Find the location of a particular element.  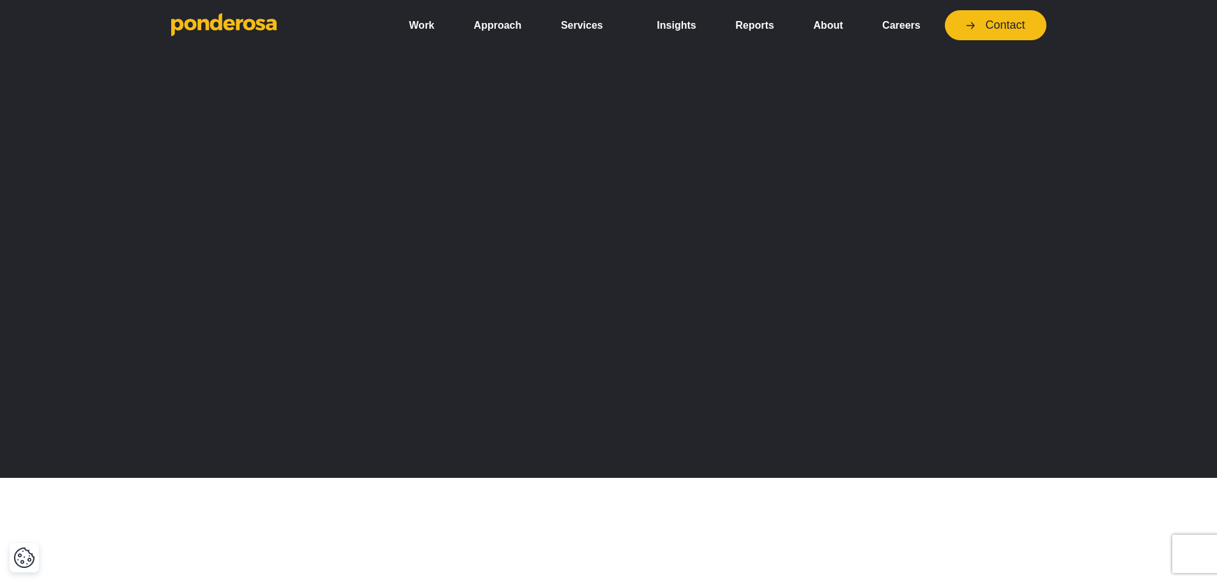

a: Careers is located at coordinates (901, 26).